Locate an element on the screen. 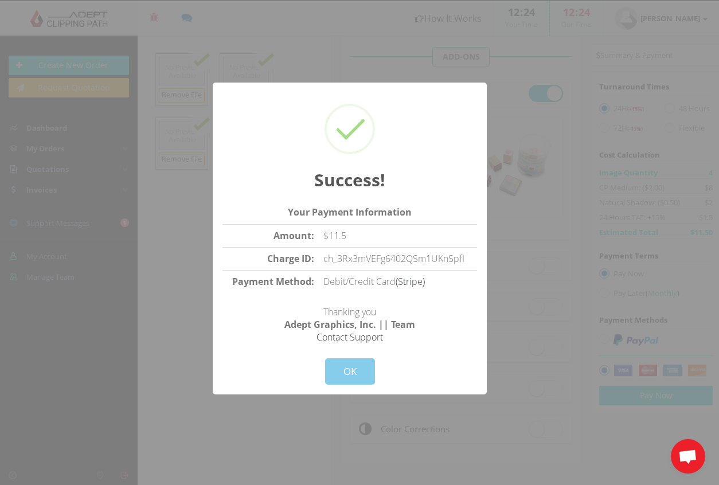 Image resolution: width=719 pixels, height=485 pixels. td: ch_3Rx3mVEFg6402QSm1UKnSpfI is located at coordinates (398, 259).